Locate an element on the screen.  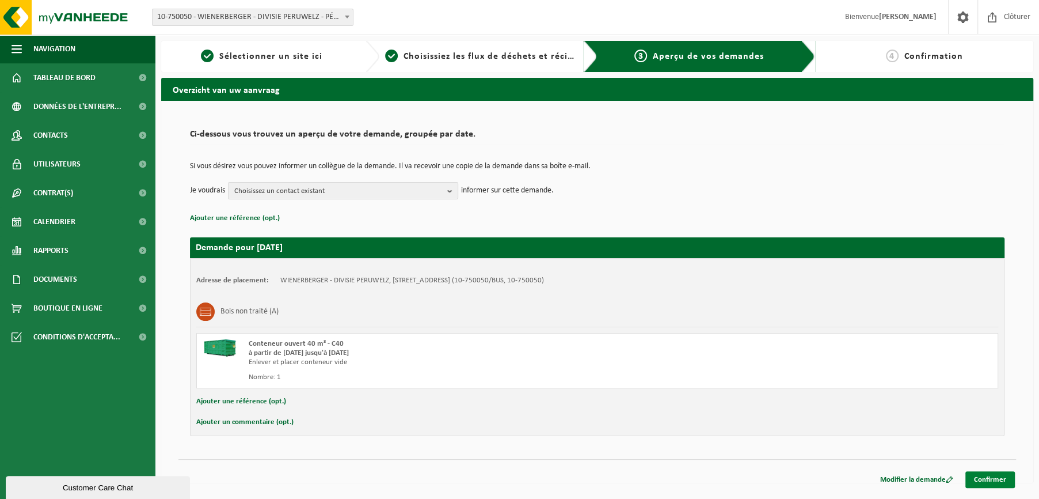
h2: Ci-dessous vous trouvez un aperçu de votre demande, groupée par date. is located at coordinates (597, 137).